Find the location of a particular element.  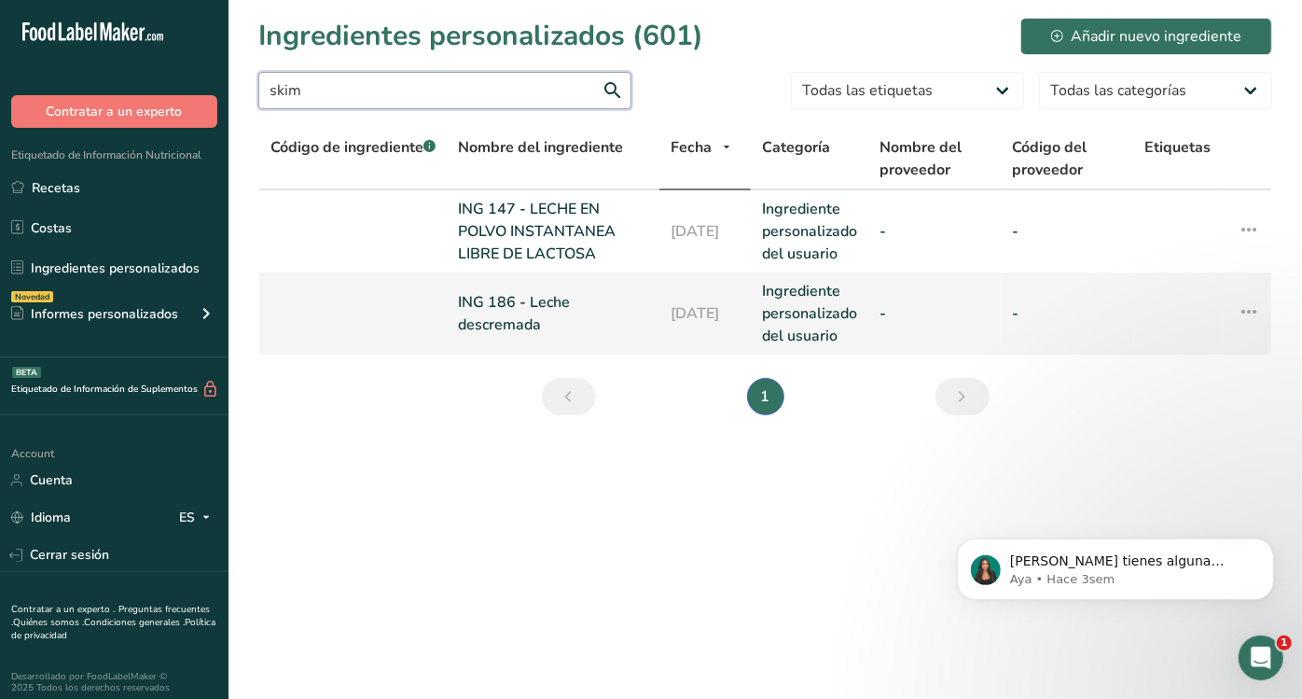

div: Añadir nuevo ingrediente is located at coordinates (1147, 36).